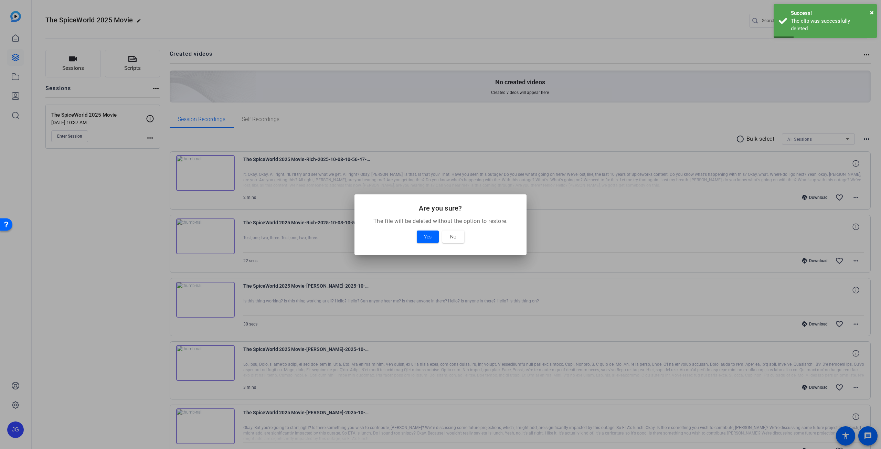 The height and width of the screenshot is (449, 881). Describe the element at coordinates (831, 25) in the screenshot. I see `div: The clip was successfully deleted` at that location.